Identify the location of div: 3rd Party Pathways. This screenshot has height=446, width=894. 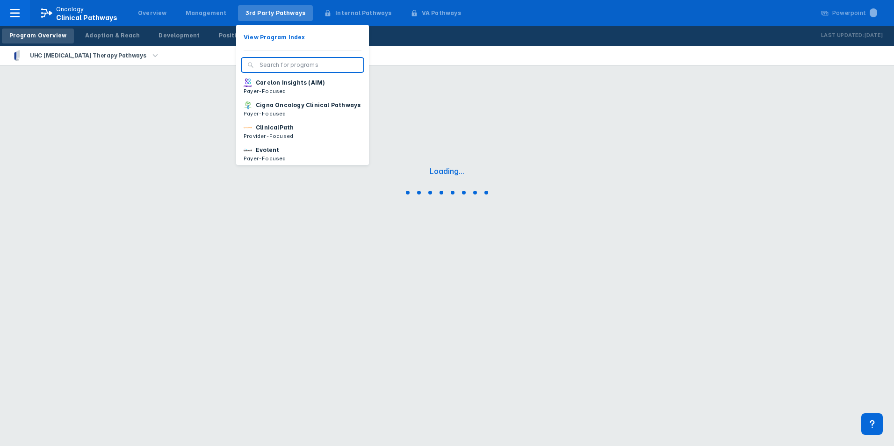
(276, 13).